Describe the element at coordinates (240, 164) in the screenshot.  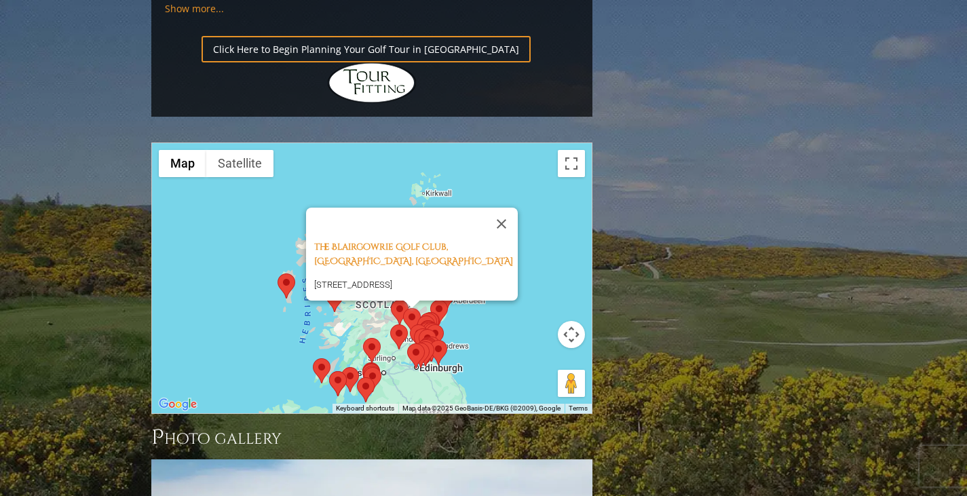
I see `button: Show satellite imagery` at that location.